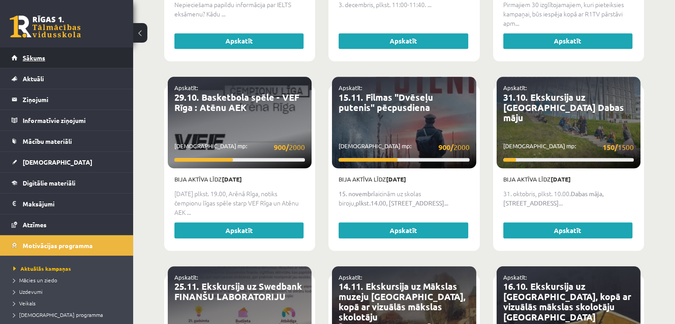  Describe the element at coordinates (72, 120) in the screenshot. I see `legend: Informatīvie ziņojumi` at that location.